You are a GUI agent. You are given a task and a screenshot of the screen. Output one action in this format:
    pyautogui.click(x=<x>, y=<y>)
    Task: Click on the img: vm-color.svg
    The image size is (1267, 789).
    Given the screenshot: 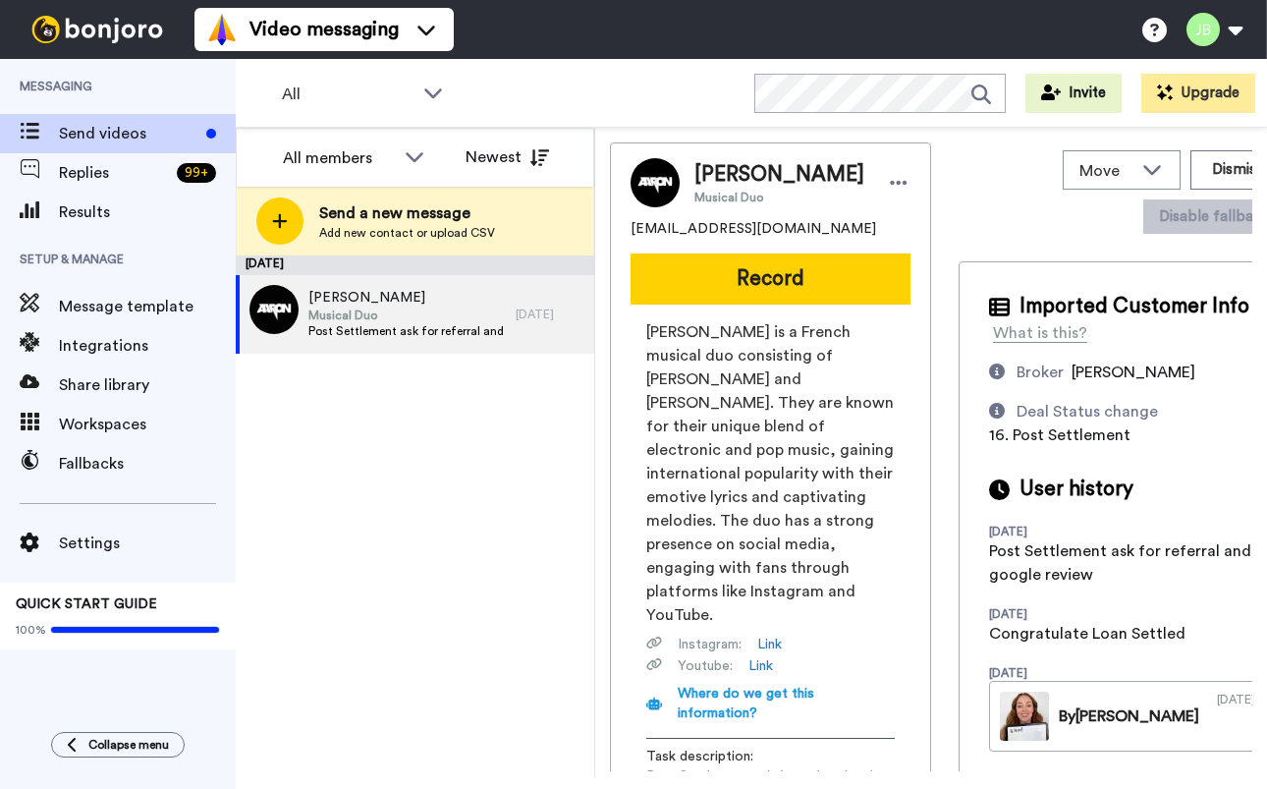 What is the action you would take?
    pyautogui.click(x=222, y=29)
    